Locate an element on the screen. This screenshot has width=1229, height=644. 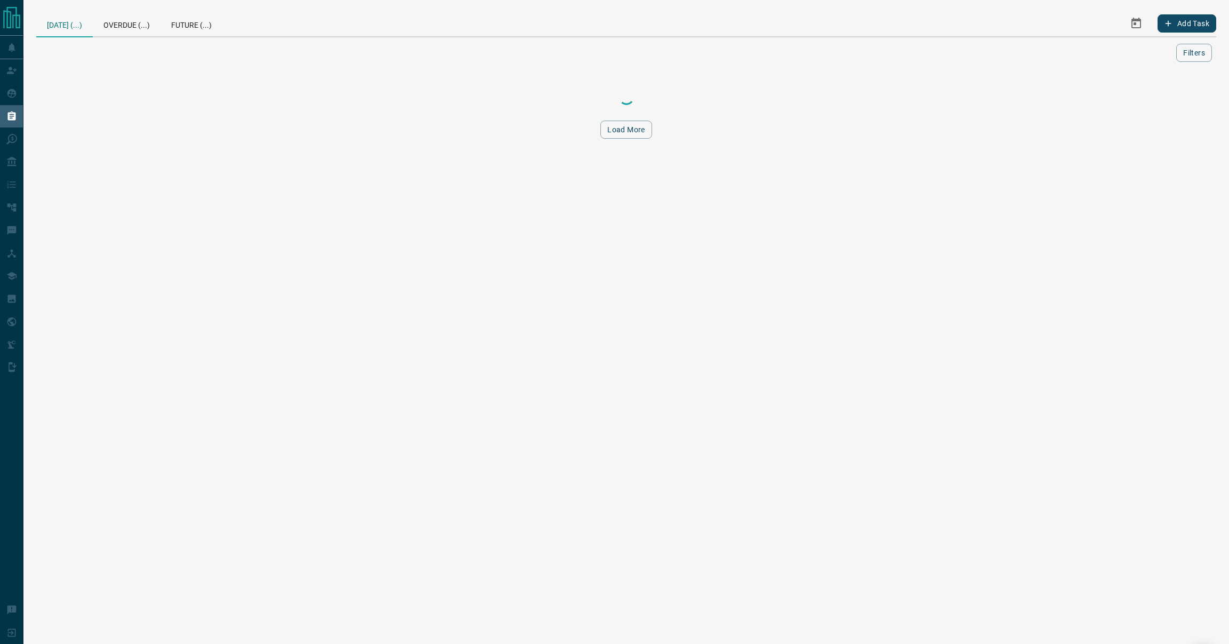
div: Future (...) is located at coordinates (191, 23).